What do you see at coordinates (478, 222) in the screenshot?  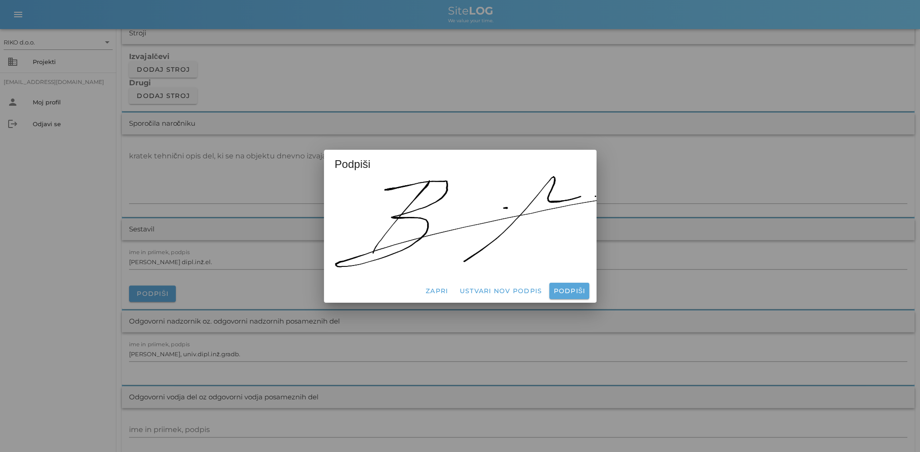 I see `img: p9EBfWoxdtRskXRk9Zy83VRMwARMwARMwARMwgeYQ+H+QNKXMNUynWQAAAABJRU5ErkJggg==` at bounding box center [478, 222].